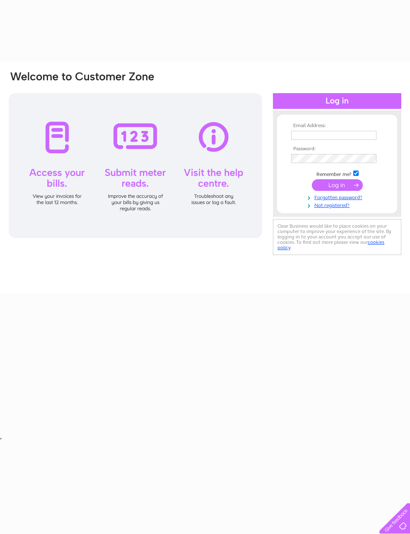 The width and height of the screenshot is (410, 534). What do you see at coordinates (337, 173) in the screenshot?
I see `td: Remember me?` at bounding box center [337, 173].